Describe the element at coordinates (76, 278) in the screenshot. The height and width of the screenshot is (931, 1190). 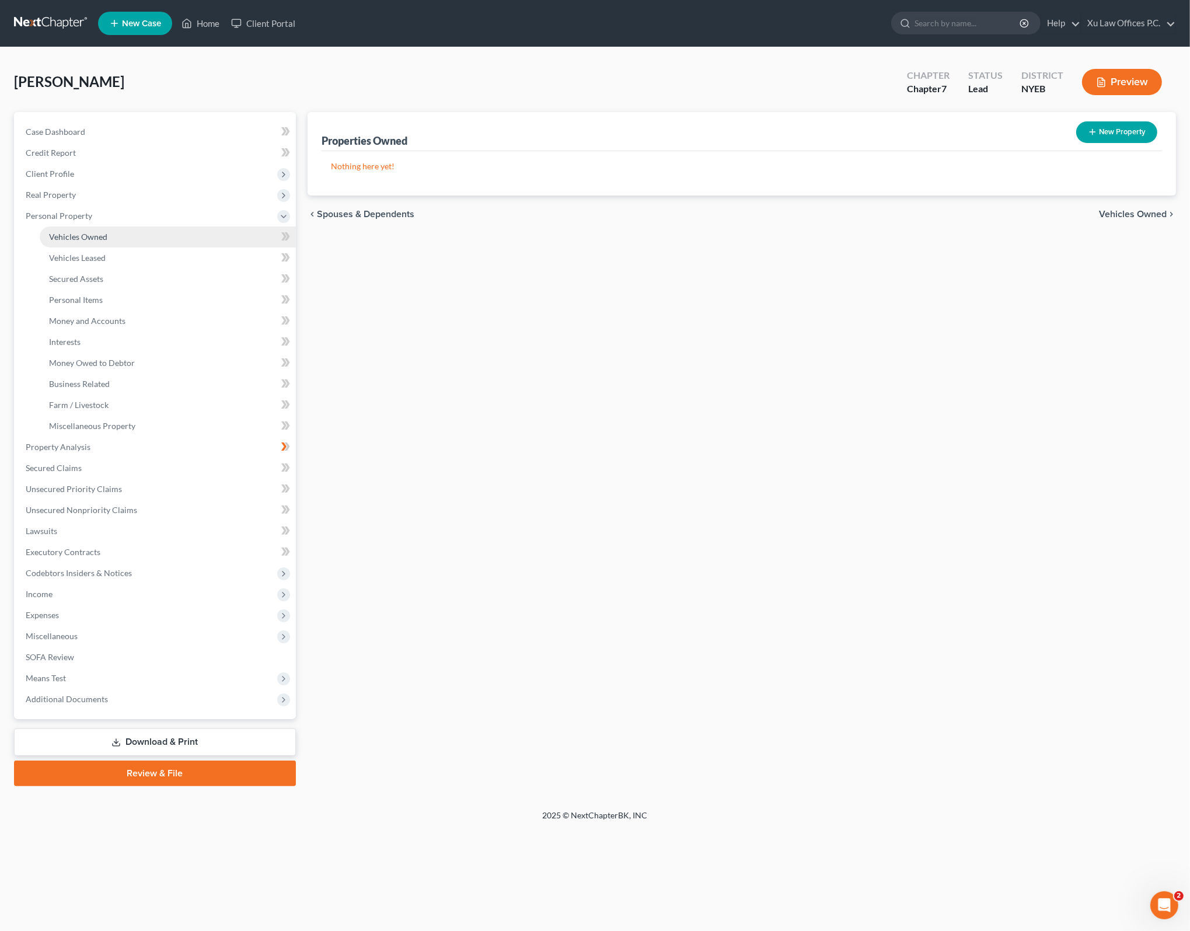
I see `span: Secured Assets` at that location.